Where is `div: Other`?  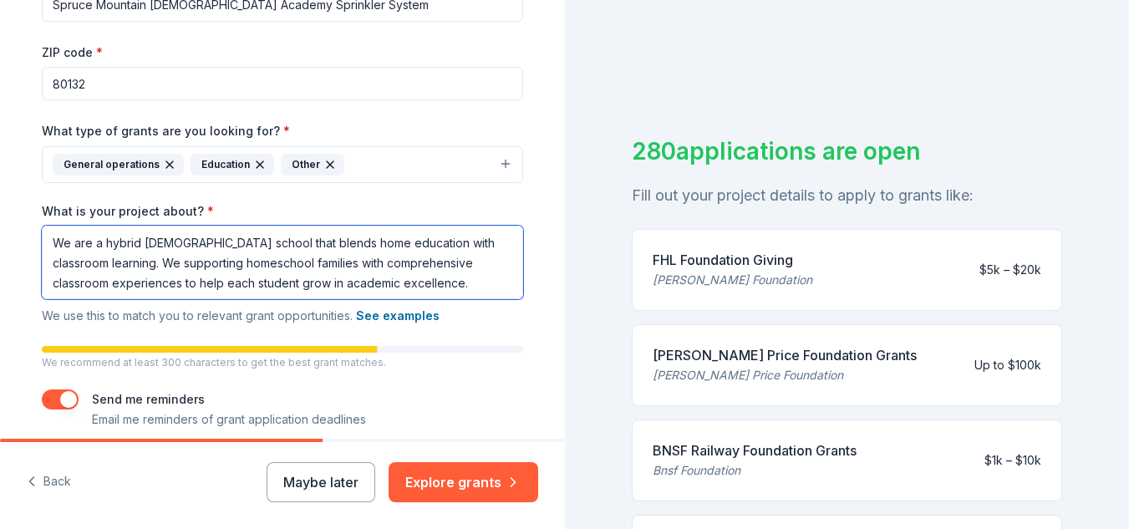
div: Other is located at coordinates (313, 165).